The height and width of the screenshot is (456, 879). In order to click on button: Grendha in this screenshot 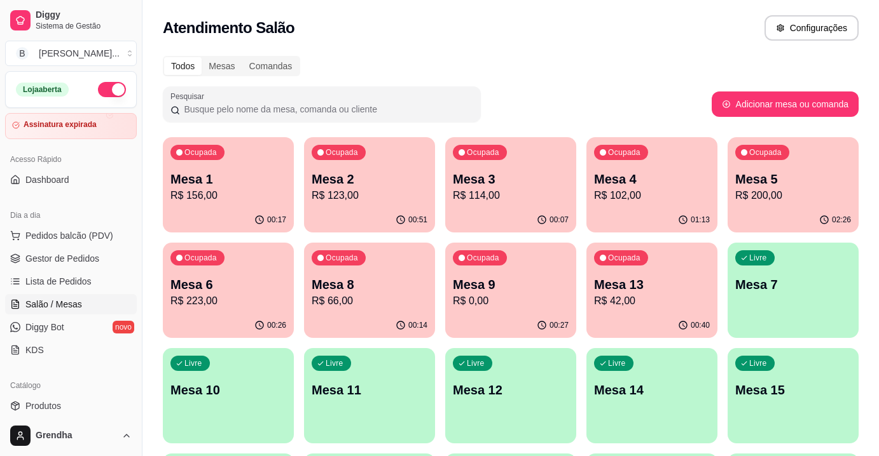, I will do `click(71, 436)`.